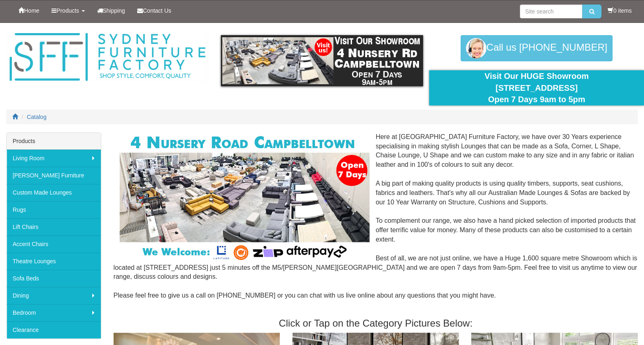 The height and width of the screenshot is (345, 644). What do you see at coordinates (67, 11) in the screenshot?
I see `span: Products` at bounding box center [67, 11].